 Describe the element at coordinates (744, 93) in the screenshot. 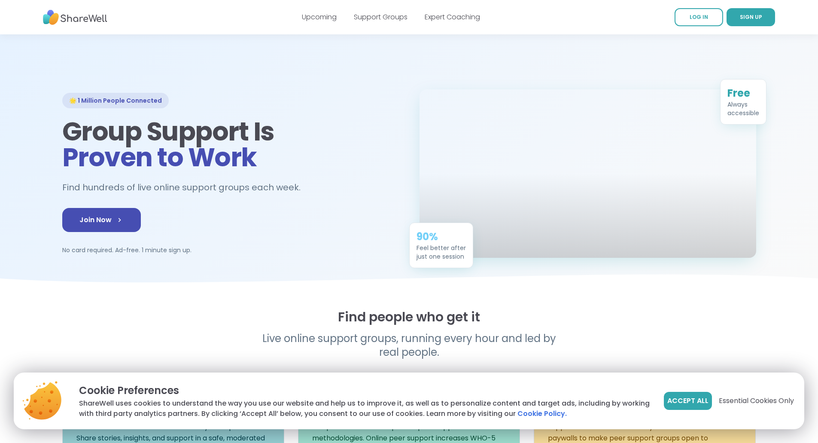

I see `div: Free` at that location.